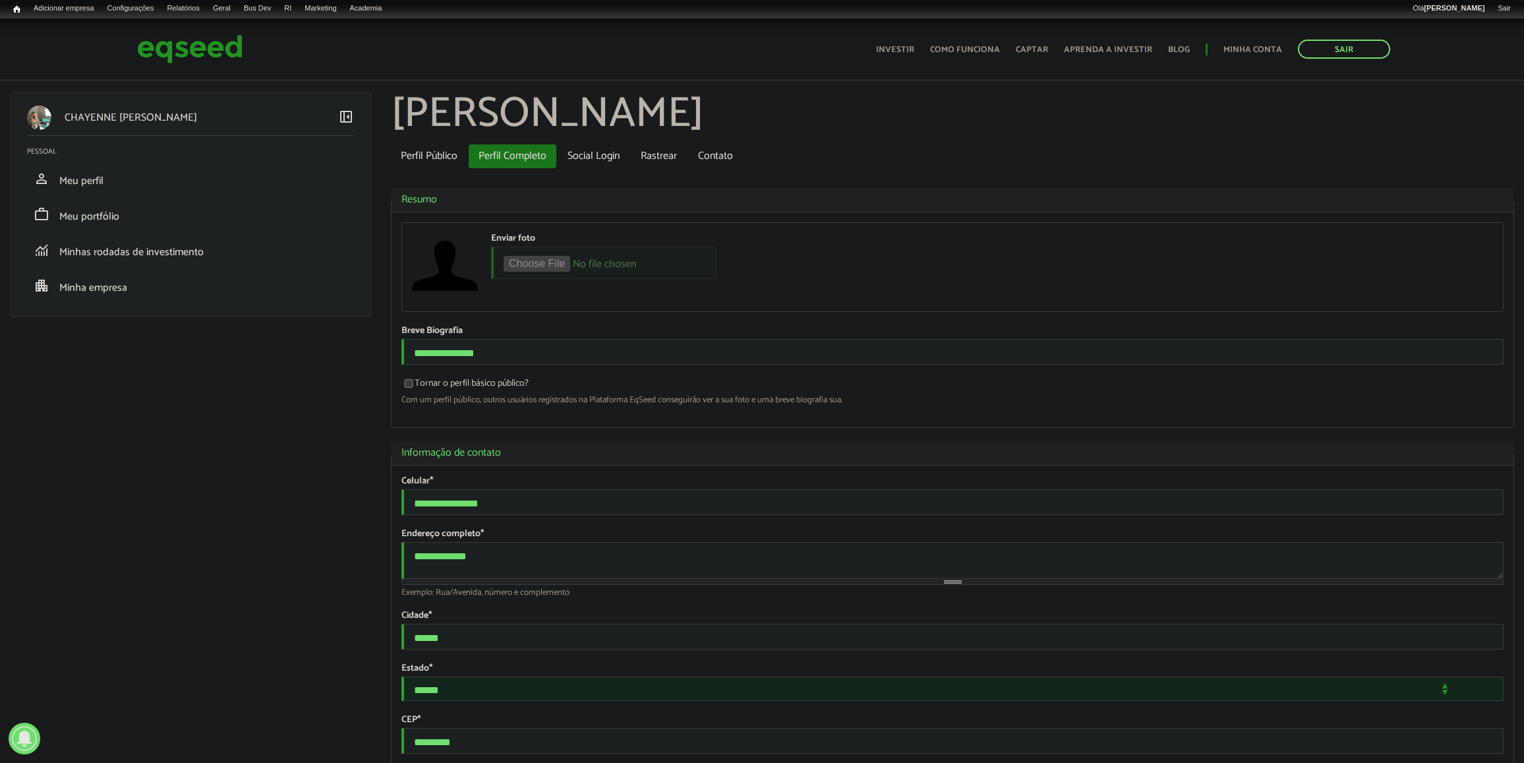 The image size is (1524, 763). What do you see at coordinates (183, 9) in the screenshot?
I see `a: Relatórios` at bounding box center [183, 9].